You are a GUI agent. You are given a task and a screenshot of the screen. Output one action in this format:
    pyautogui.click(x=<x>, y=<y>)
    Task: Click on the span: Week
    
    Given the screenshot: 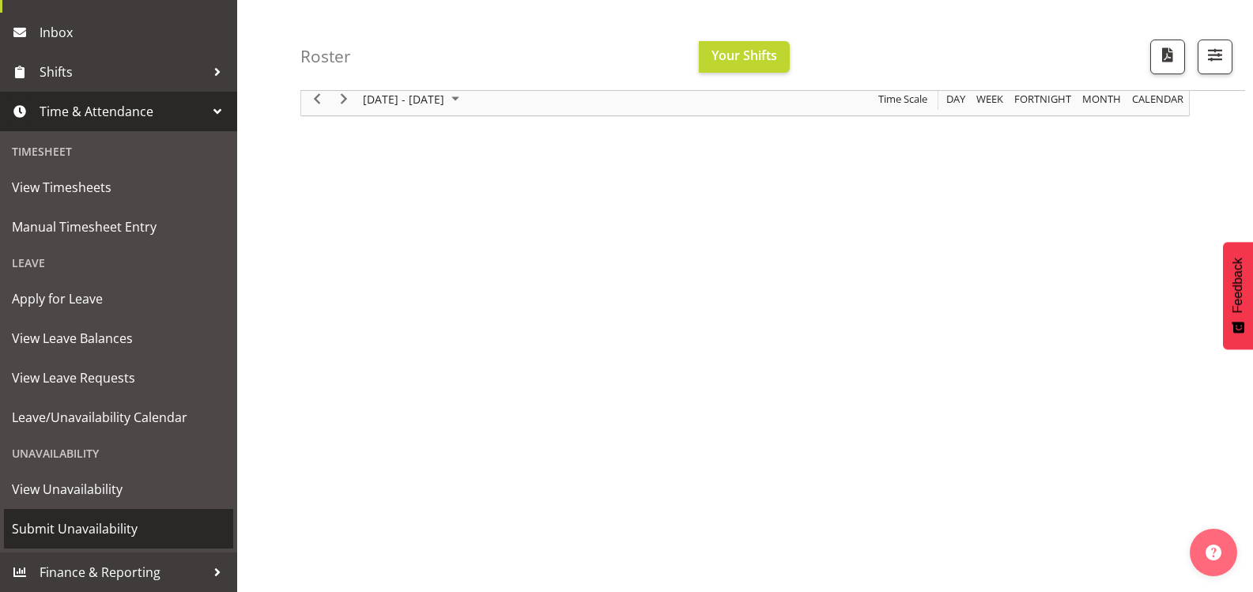 What is the action you would take?
    pyautogui.click(x=990, y=99)
    